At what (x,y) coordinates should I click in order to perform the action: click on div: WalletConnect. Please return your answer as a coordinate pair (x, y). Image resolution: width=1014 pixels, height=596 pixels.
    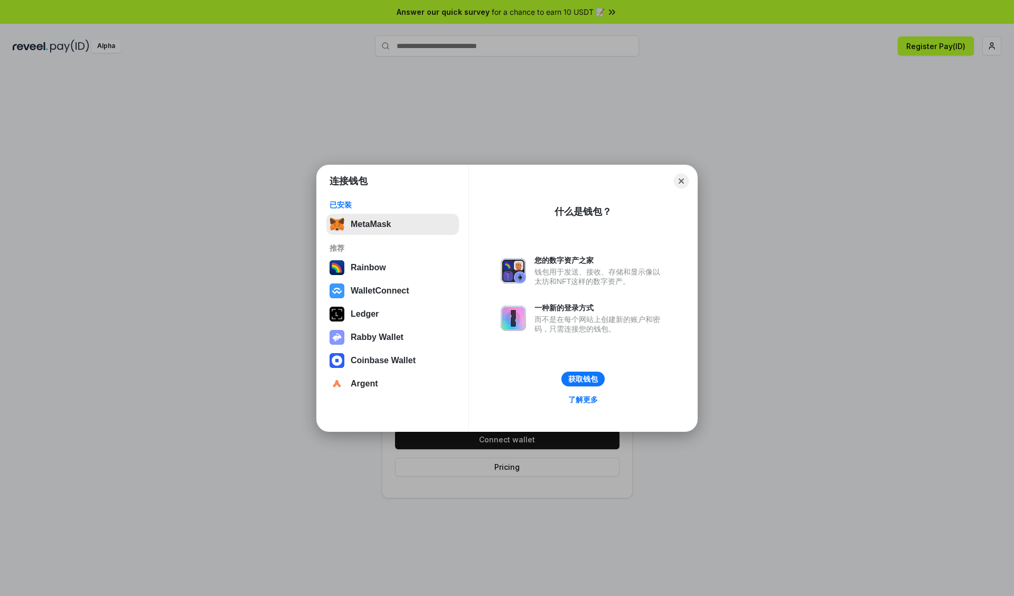
    Looking at the image, I should click on (380, 291).